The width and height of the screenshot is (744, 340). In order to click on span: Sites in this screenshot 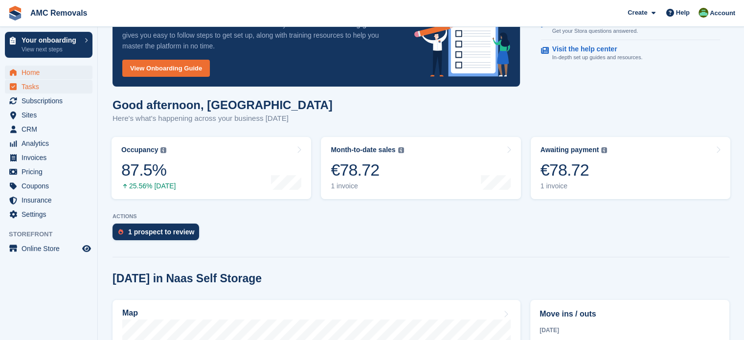, I will do `click(51, 115)`.